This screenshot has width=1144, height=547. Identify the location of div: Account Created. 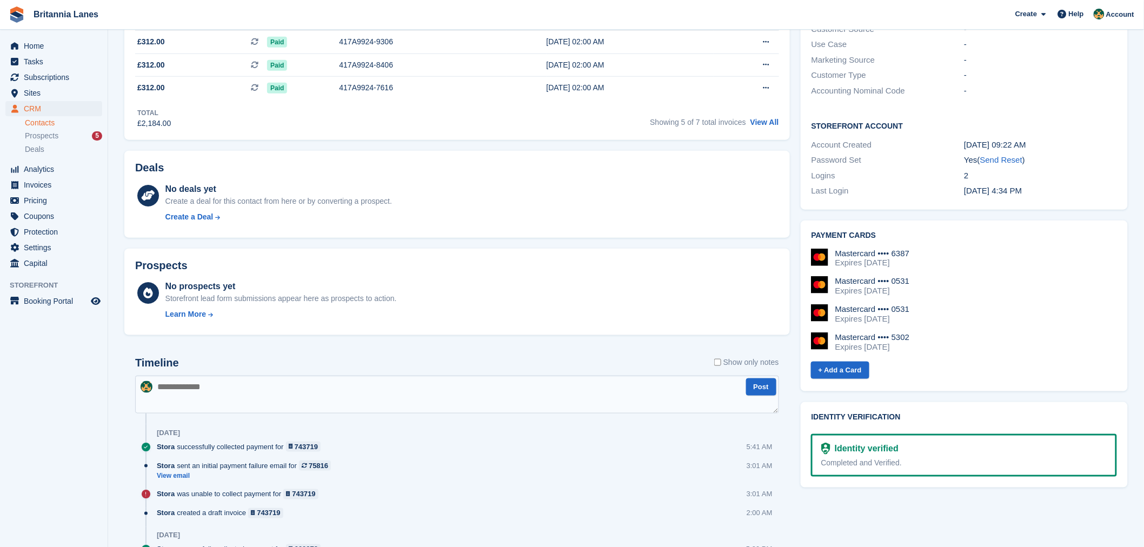
(888, 145).